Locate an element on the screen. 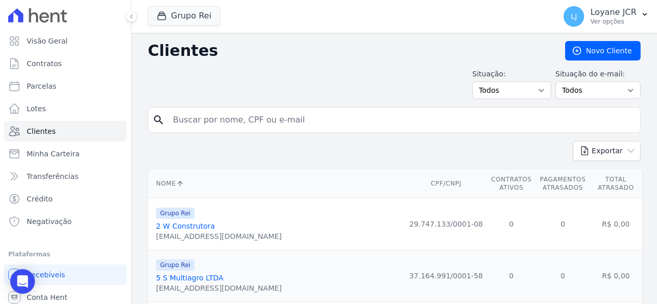  a: Minha Carteira is located at coordinates (65, 154).